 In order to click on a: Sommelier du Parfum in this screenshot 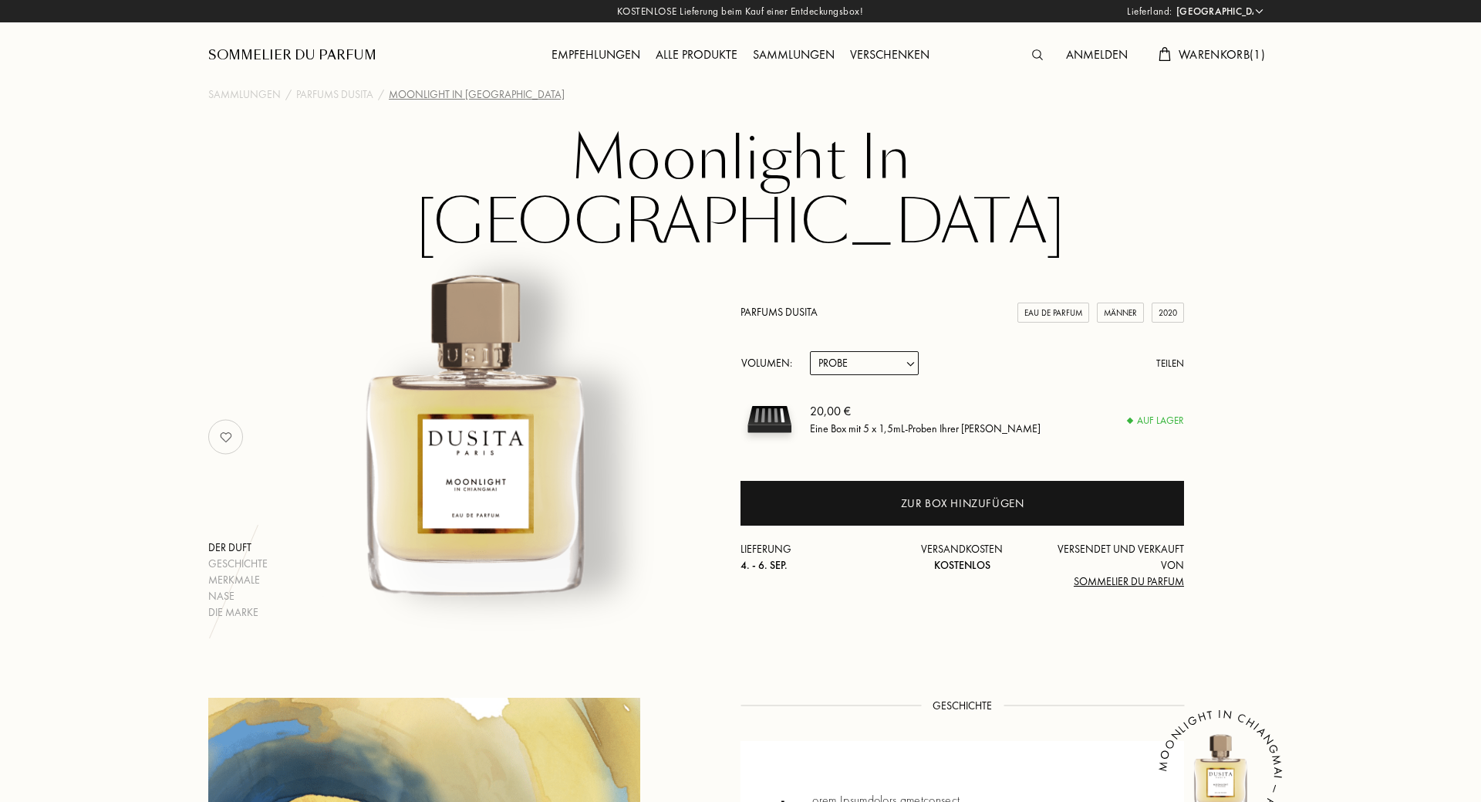, I will do `click(292, 56)`.